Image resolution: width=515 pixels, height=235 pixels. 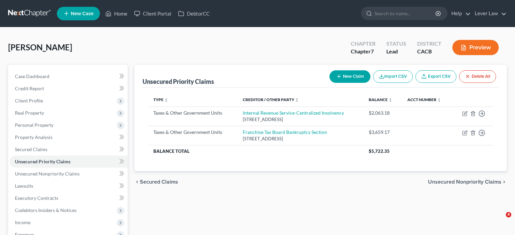 I want to click on span: New Case, so click(x=82, y=14).